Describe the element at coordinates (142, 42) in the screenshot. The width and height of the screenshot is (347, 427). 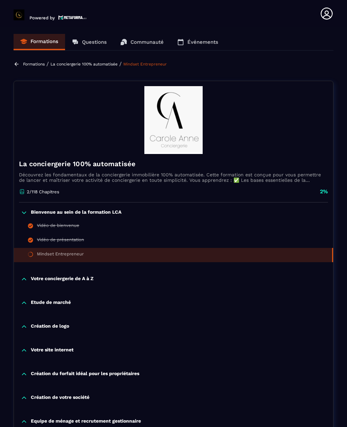
I see `a: Communauté` at that location.